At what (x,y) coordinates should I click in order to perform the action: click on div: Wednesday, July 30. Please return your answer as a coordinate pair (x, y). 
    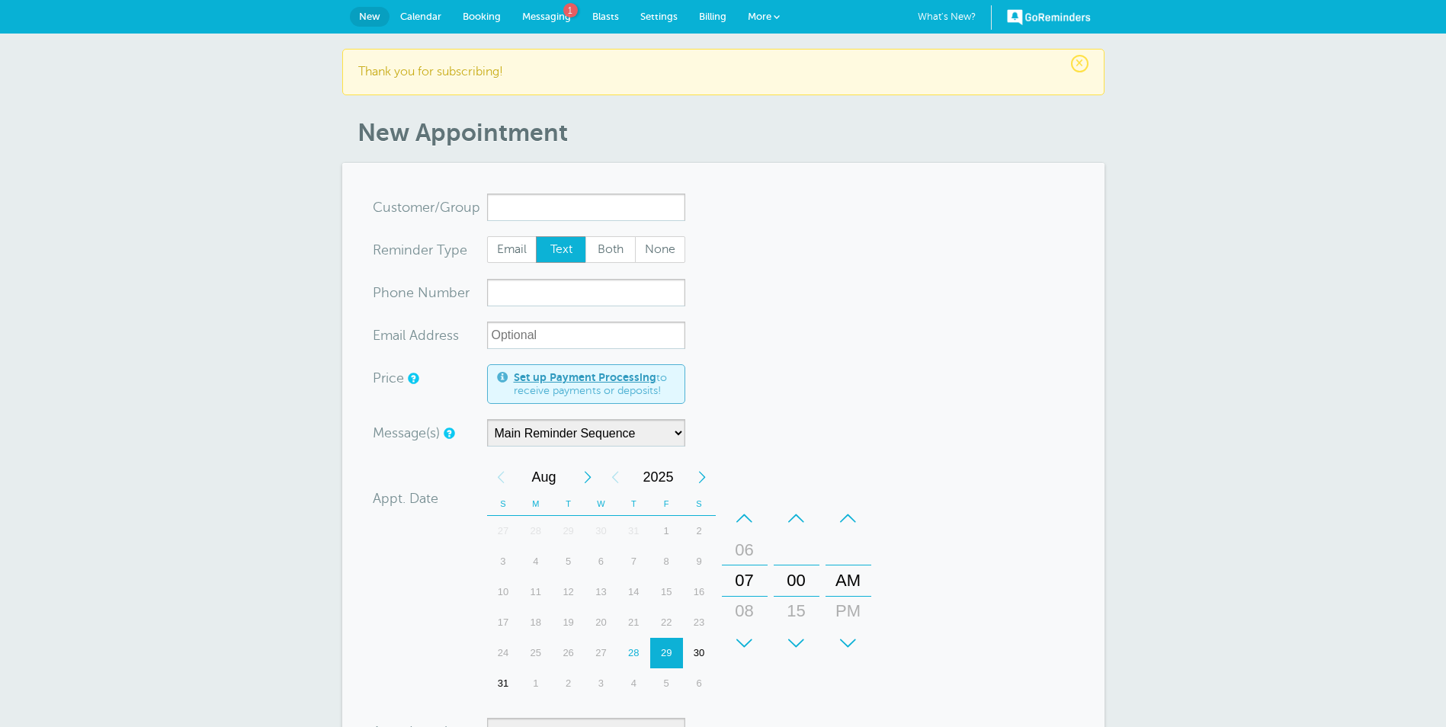
    Looking at the image, I should click on (601, 531).